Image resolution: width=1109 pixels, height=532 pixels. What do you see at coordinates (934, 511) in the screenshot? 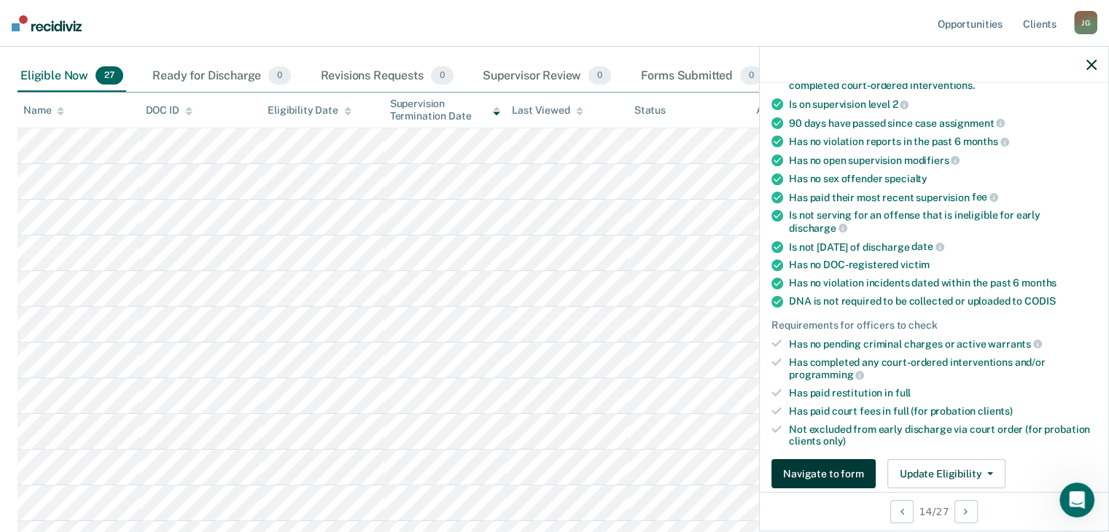
I see `div: 14 / 27` at bounding box center [934, 511].